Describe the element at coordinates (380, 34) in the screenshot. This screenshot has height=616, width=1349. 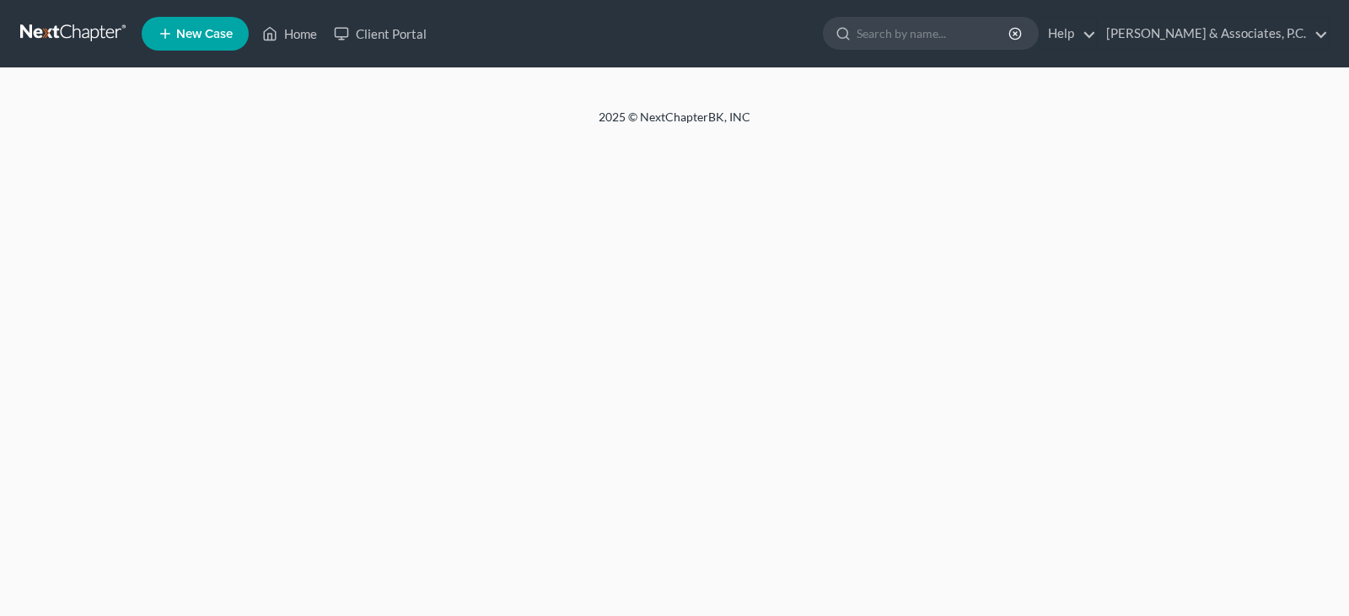
I see `a: Client Portal` at that location.